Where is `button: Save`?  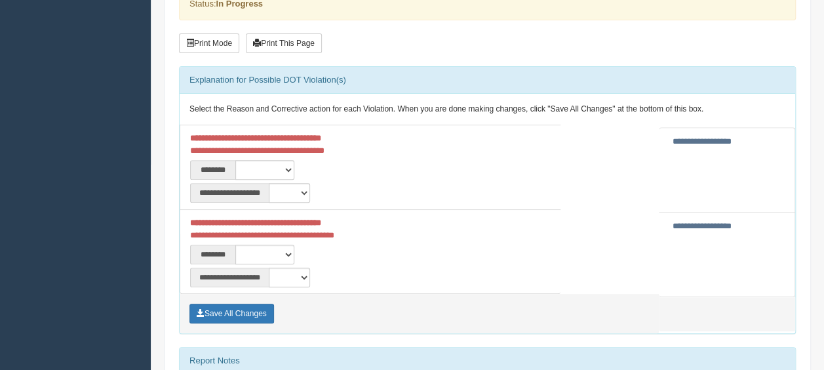 button: Save is located at coordinates (231, 313).